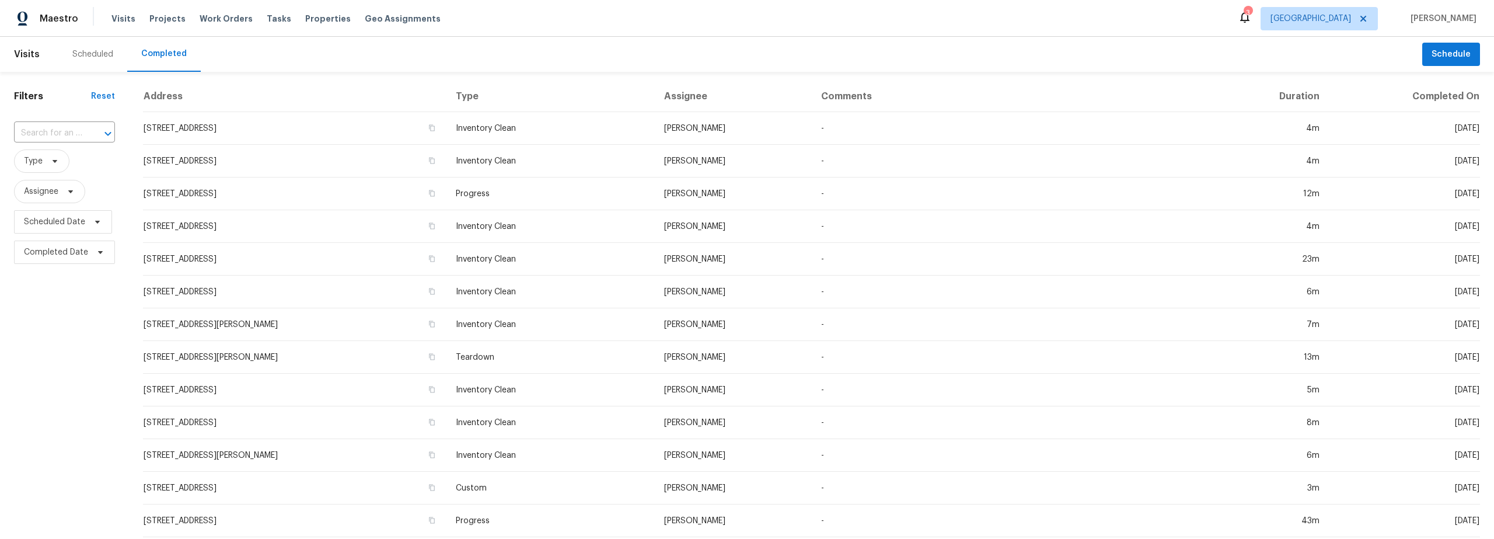  Describe the element at coordinates (1271, 325) in the screenshot. I see `td: 7m` at that location.